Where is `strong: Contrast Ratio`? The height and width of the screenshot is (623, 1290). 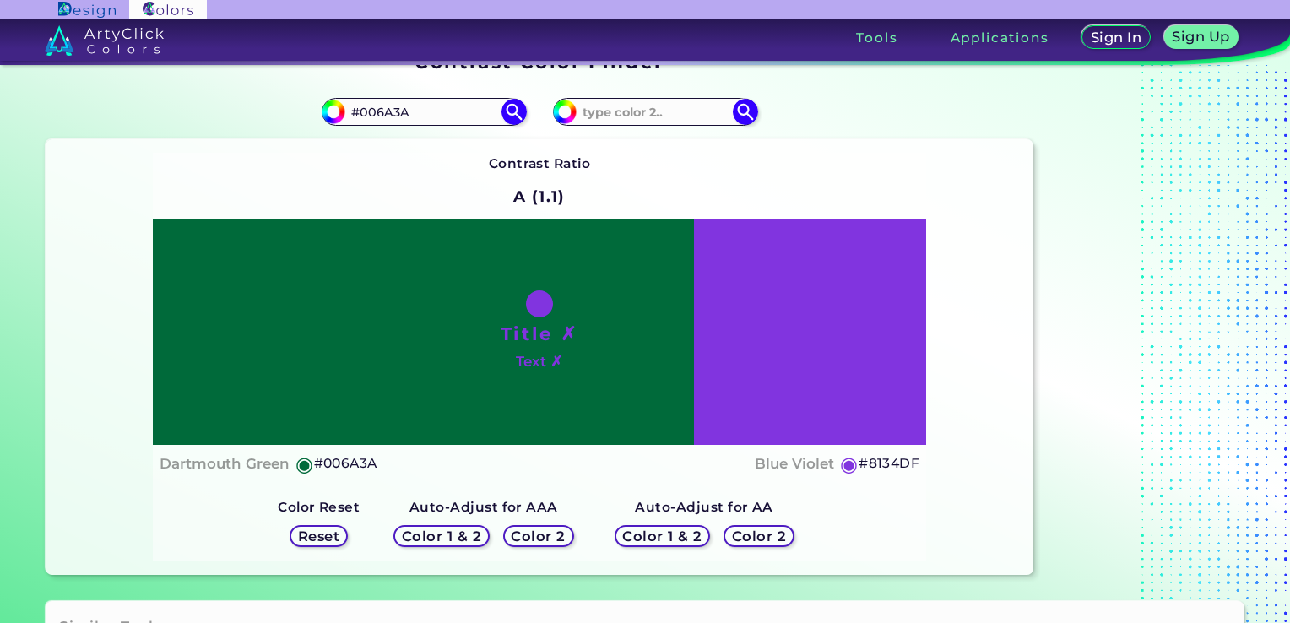
strong: Contrast Ratio is located at coordinates (539, 163).